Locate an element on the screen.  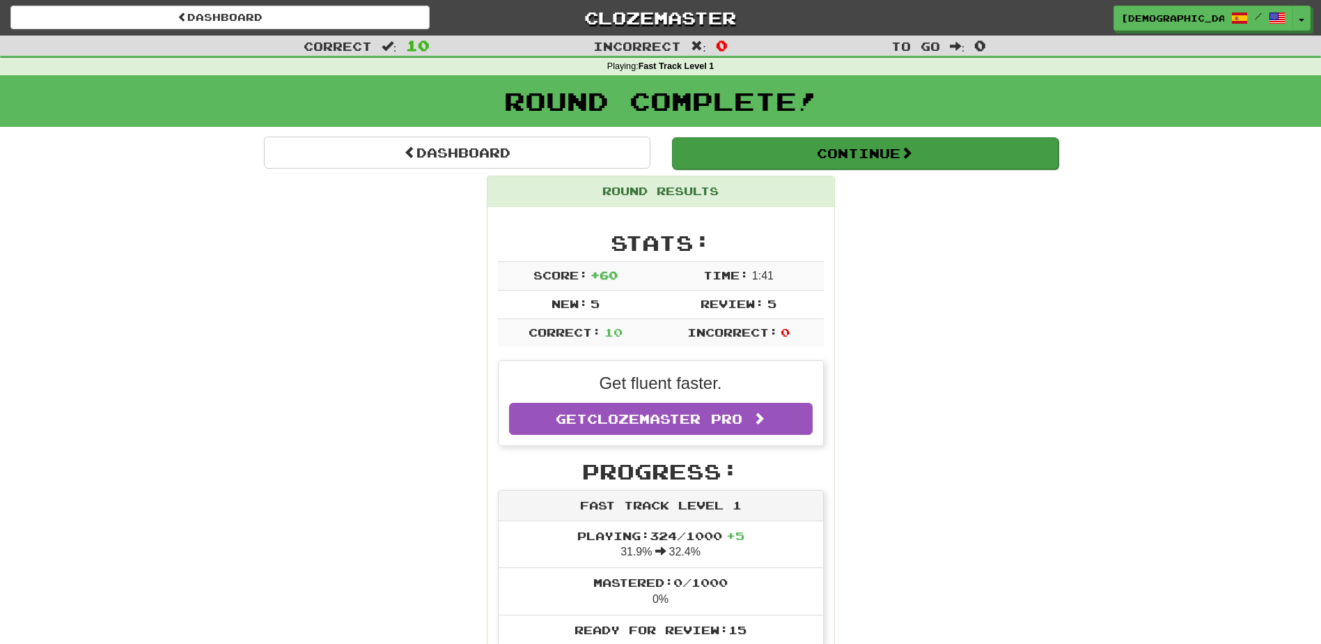
li: 0% is located at coordinates (661, 591).